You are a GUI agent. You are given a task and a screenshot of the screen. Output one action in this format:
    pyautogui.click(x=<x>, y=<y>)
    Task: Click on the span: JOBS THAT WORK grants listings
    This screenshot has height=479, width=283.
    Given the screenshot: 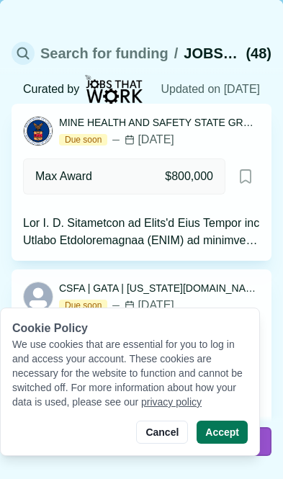 What is the action you would take?
    pyautogui.click(x=212, y=53)
    